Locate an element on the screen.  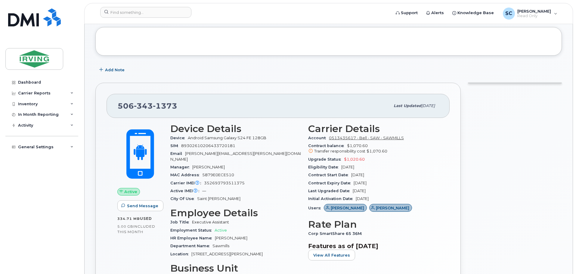
h3: Rate Plan is located at coordinates (373, 224).